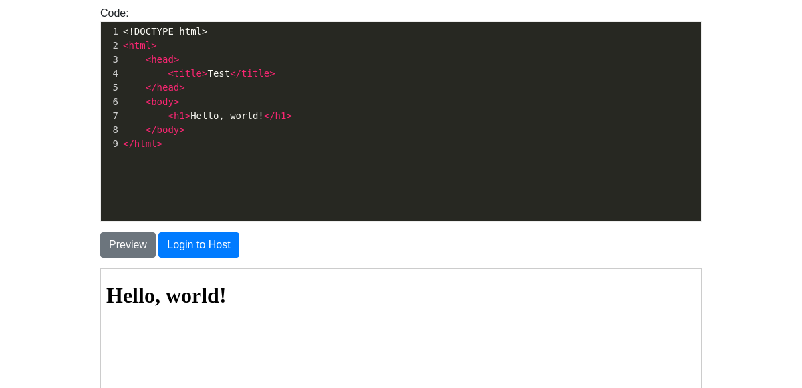  What do you see at coordinates (110, 144) in the screenshot?
I see `div: 9` at bounding box center [110, 144].